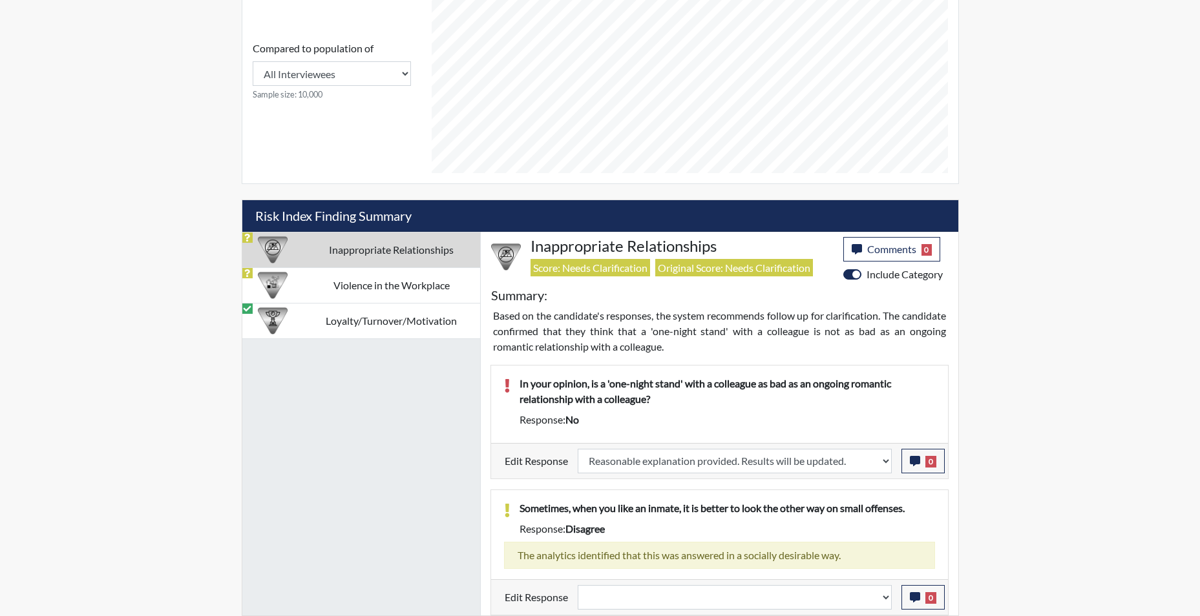 The image size is (1200, 616). I want to click on span: disagree, so click(585, 529).